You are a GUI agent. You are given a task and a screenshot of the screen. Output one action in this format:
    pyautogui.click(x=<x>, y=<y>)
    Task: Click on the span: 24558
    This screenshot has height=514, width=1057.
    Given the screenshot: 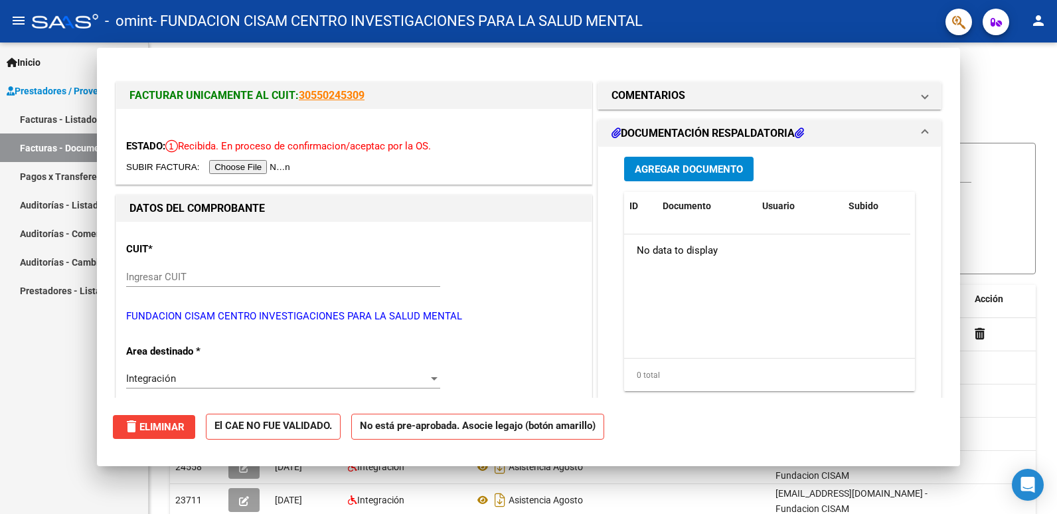 What is the action you would take?
    pyautogui.click(x=189, y=467)
    